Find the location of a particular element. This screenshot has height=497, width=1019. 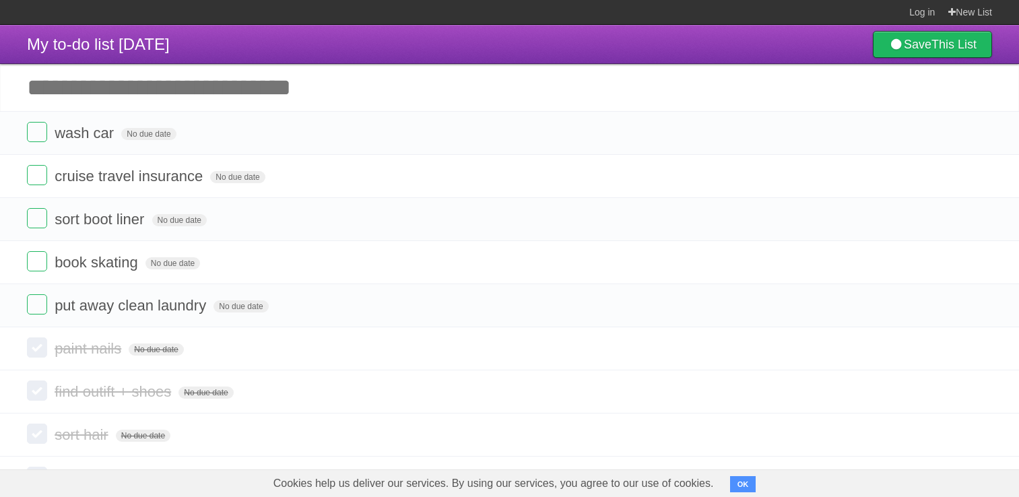

span: book skating is located at coordinates (98, 262).